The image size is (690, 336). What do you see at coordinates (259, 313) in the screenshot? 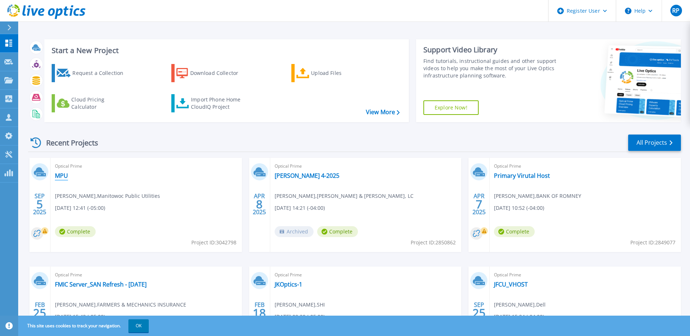
I see `span: 18` at bounding box center [259, 313].